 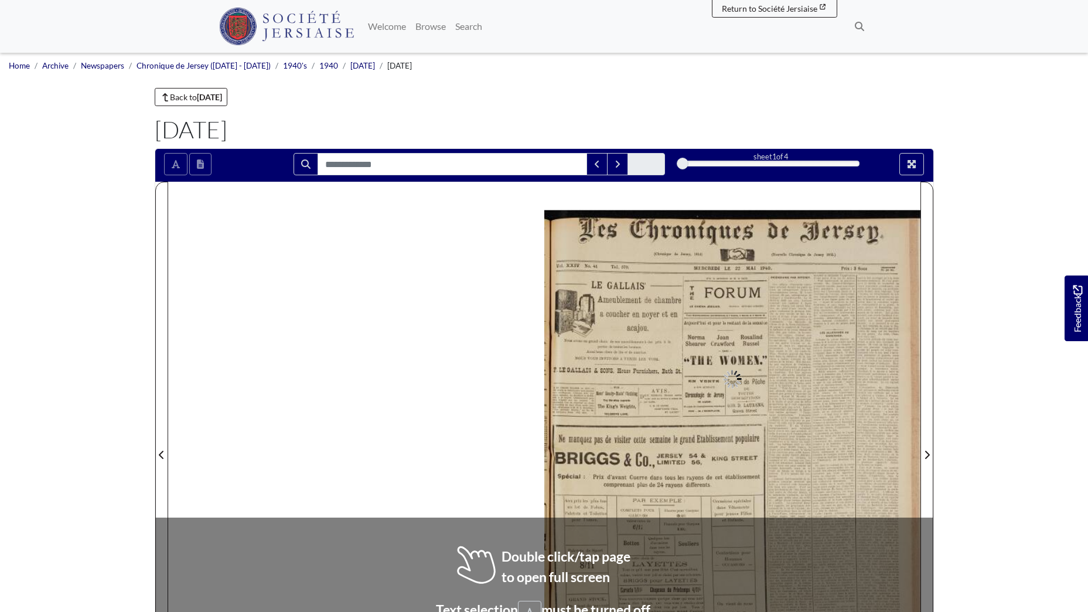 What do you see at coordinates (597, 164) in the screenshot?
I see `button: Previous Match` at bounding box center [597, 164].